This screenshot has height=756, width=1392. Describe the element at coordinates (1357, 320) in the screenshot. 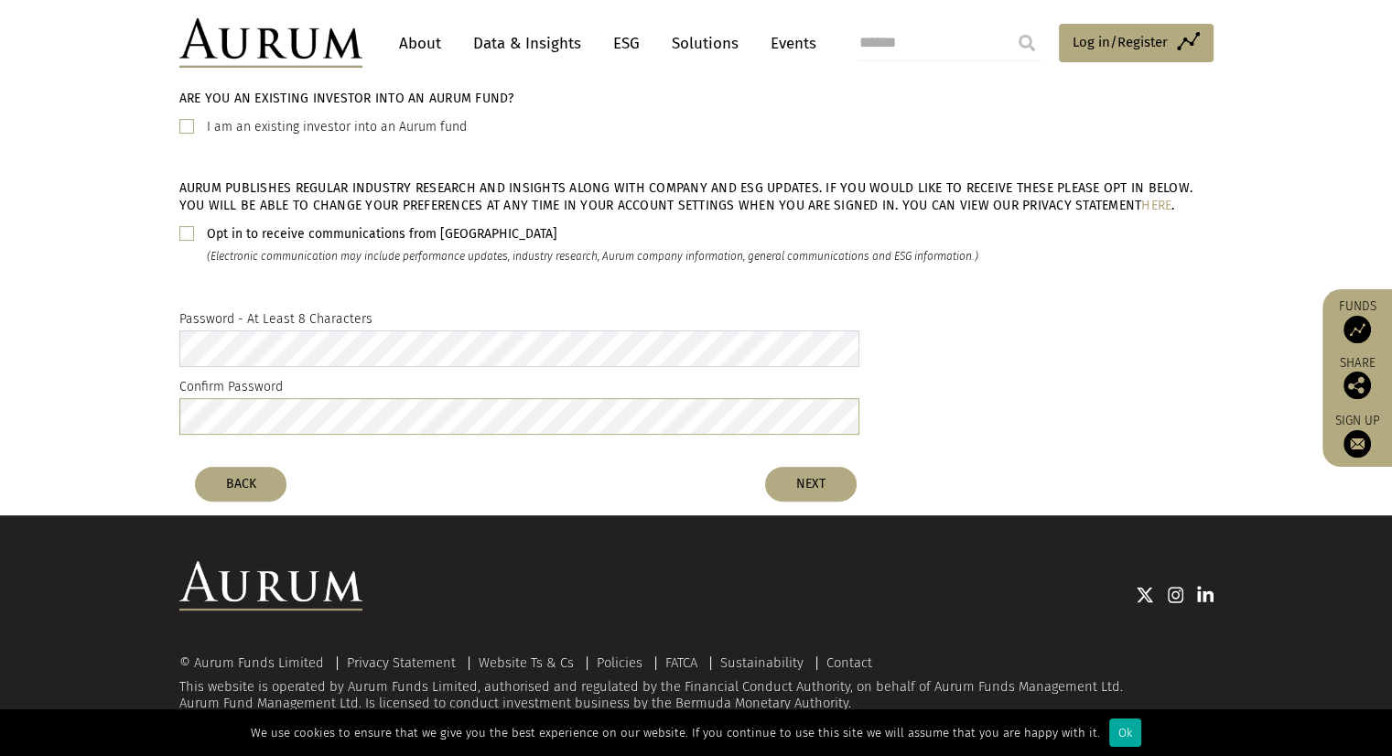

I see `a: Funds` at that location.